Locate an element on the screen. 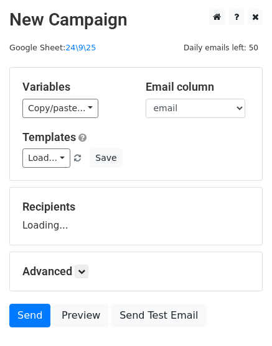 The image size is (272, 346). h5: Advanced is located at coordinates (136, 272).